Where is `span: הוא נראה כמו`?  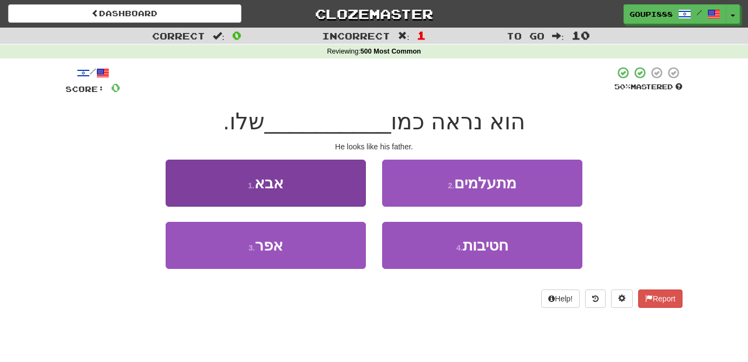
span: הוא נראה כמו is located at coordinates (457, 121).